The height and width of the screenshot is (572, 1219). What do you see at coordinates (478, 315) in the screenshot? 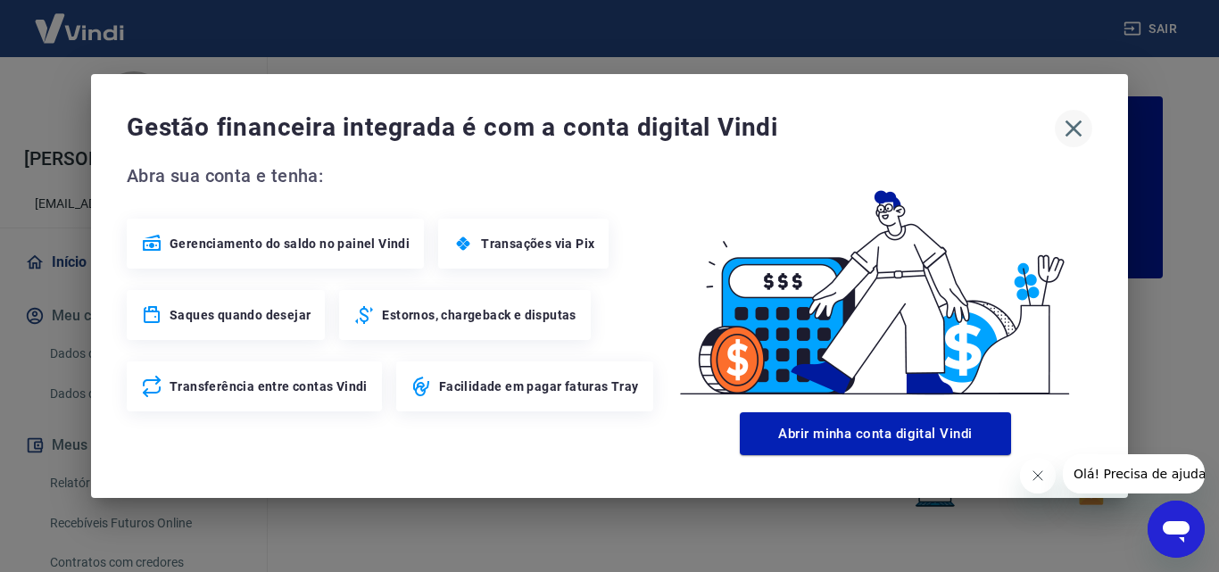
I see `span: Estornos, chargeback e disputas` at bounding box center [478, 315].